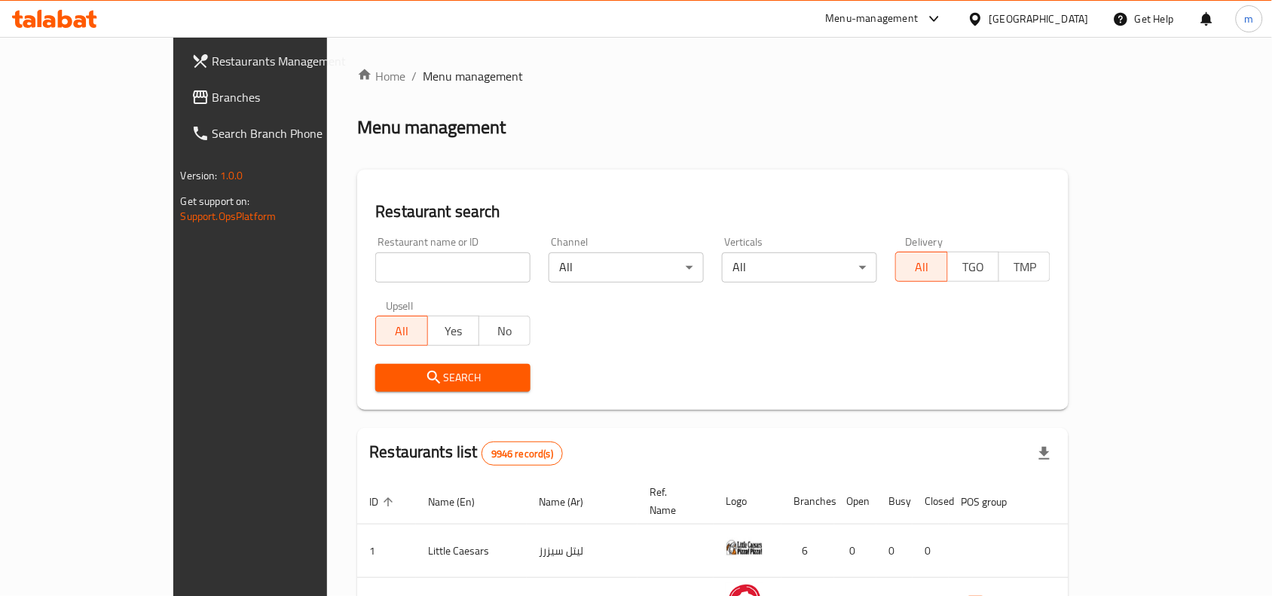 This screenshot has width=1272, height=596. I want to click on span: Restaurants Management, so click(293, 61).